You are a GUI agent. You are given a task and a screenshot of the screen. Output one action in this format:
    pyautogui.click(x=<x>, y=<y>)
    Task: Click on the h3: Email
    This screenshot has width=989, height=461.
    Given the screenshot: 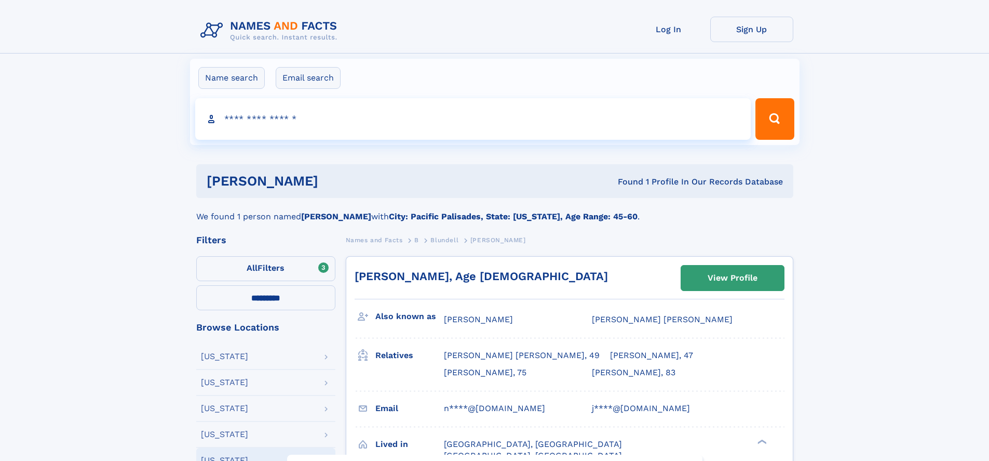 What is the action you would take?
    pyautogui.click(x=410, y=408)
    